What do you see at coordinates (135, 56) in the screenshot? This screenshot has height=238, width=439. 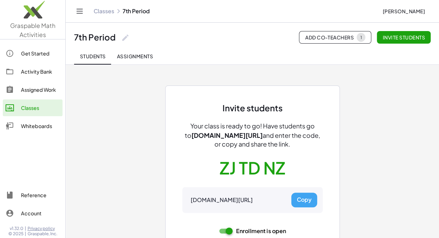 I see `span: Assignments` at bounding box center [135, 56].